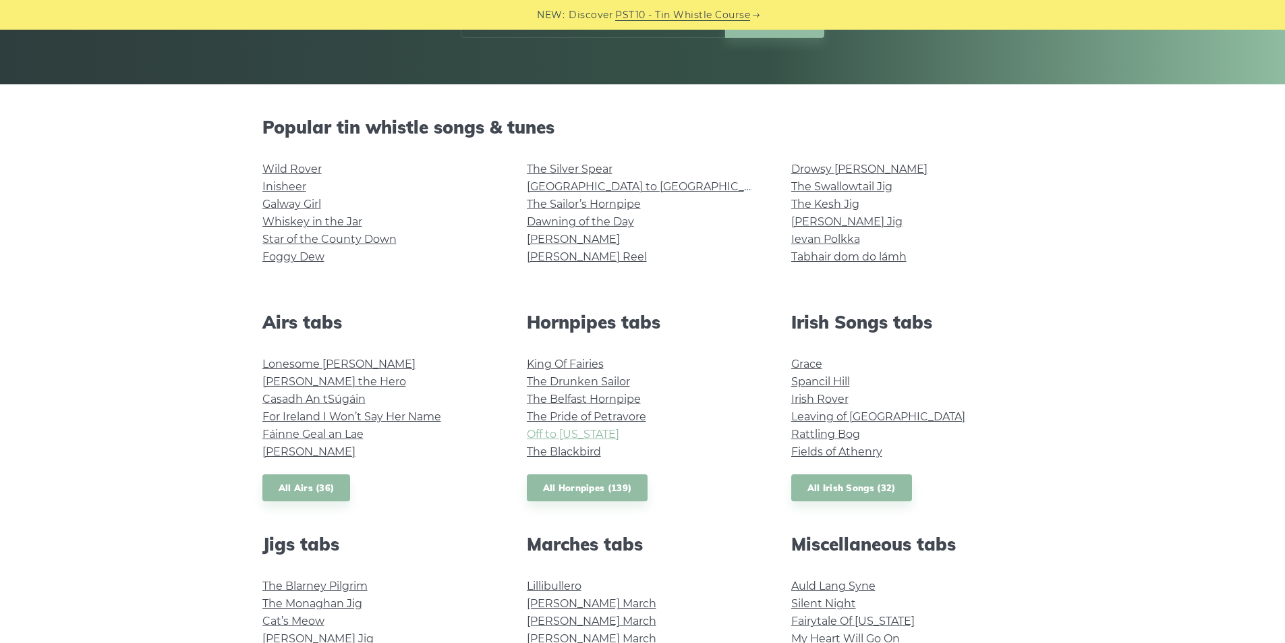 The width and height of the screenshot is (1285, 643). What do you see at coordinates (554, 586) in the screenshot?
I see `a: Lillibullero` at bounding box center [554, 586].